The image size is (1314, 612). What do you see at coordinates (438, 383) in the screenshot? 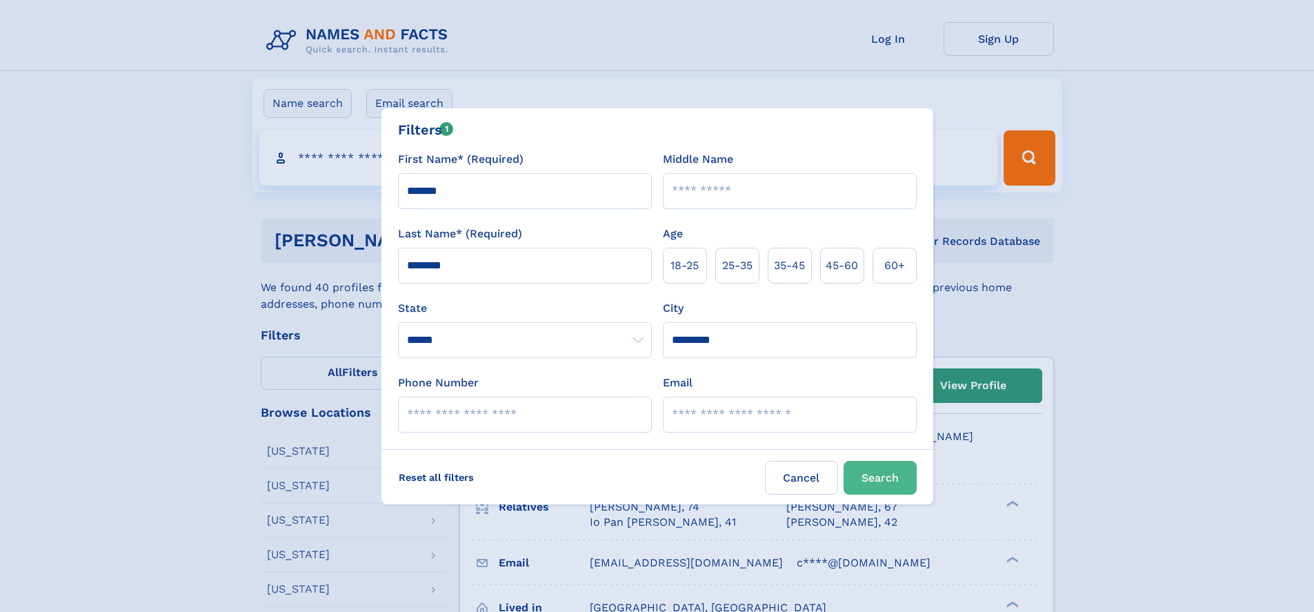
I see `label: Phone Number` at bounding box center [438, 383].